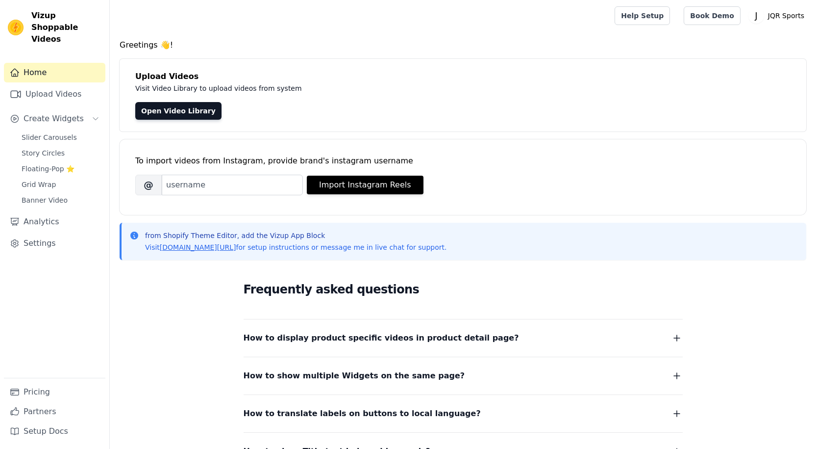 The image size is (816, 449). What do you see at coordinates (54, 222) in the screenshot?
I see `a: Analytics` at bounding box center [54, 222].